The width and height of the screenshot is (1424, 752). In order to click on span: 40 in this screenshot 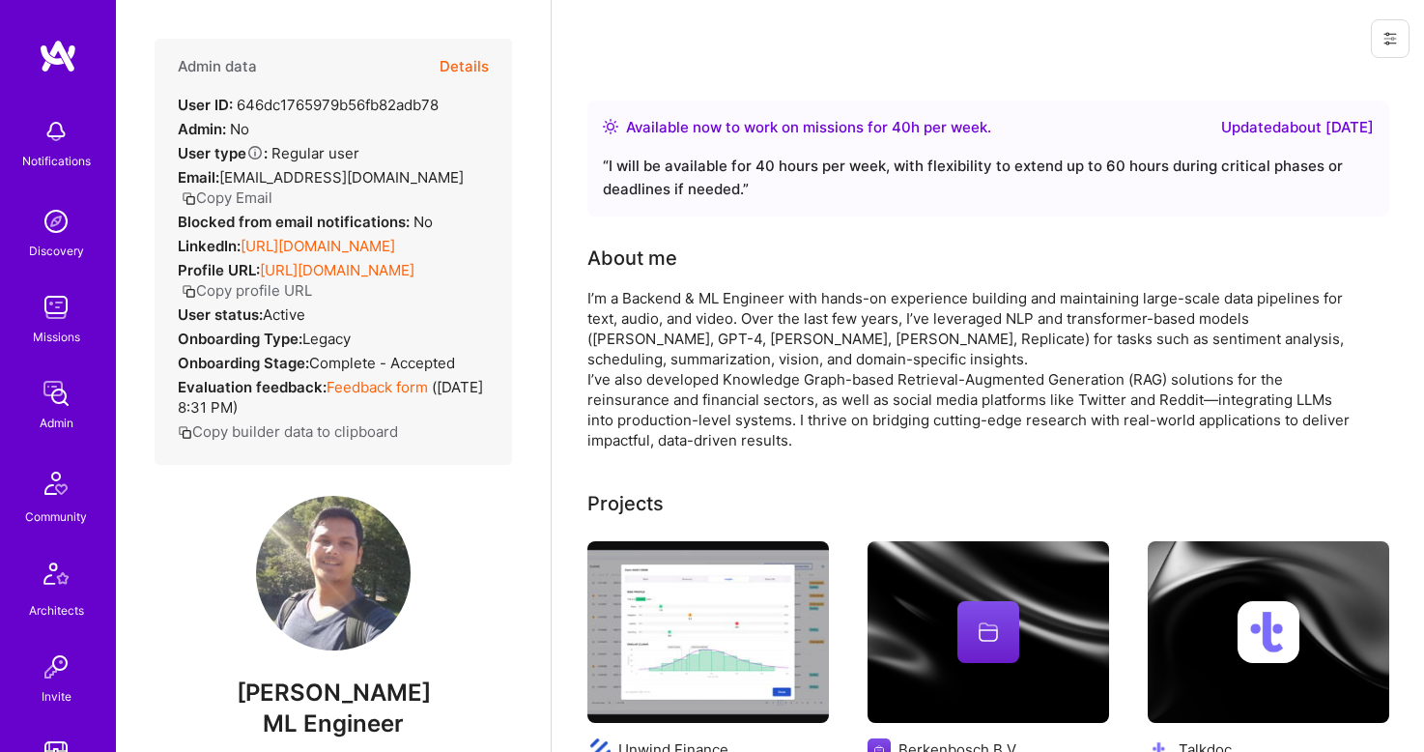, I will do `click(901, 127)`.